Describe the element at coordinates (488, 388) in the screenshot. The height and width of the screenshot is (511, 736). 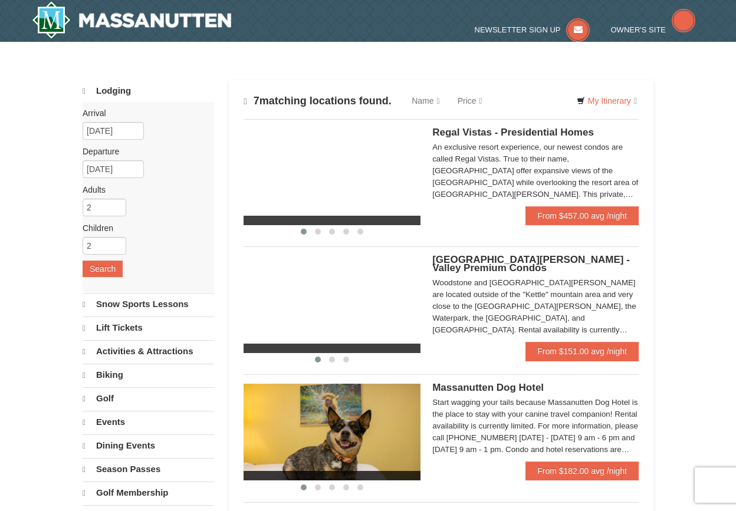
I see `span: Massanutten Dog Hotel` at that location.